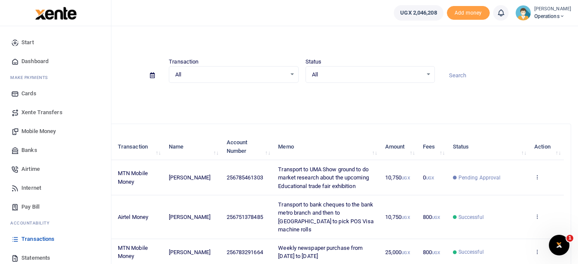  Describe the element at coordinates (468, 13) in the screenshot. I see `li: Toup your wallet` at that location.